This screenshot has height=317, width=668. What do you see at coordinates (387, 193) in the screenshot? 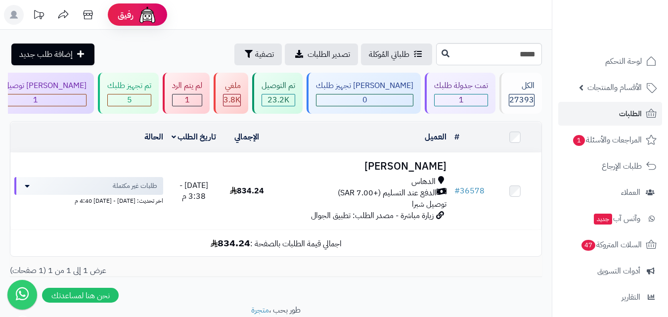
I see `span: الدفع عند التسليم (+7.00 SAR)` at bounding box center [387, 193].